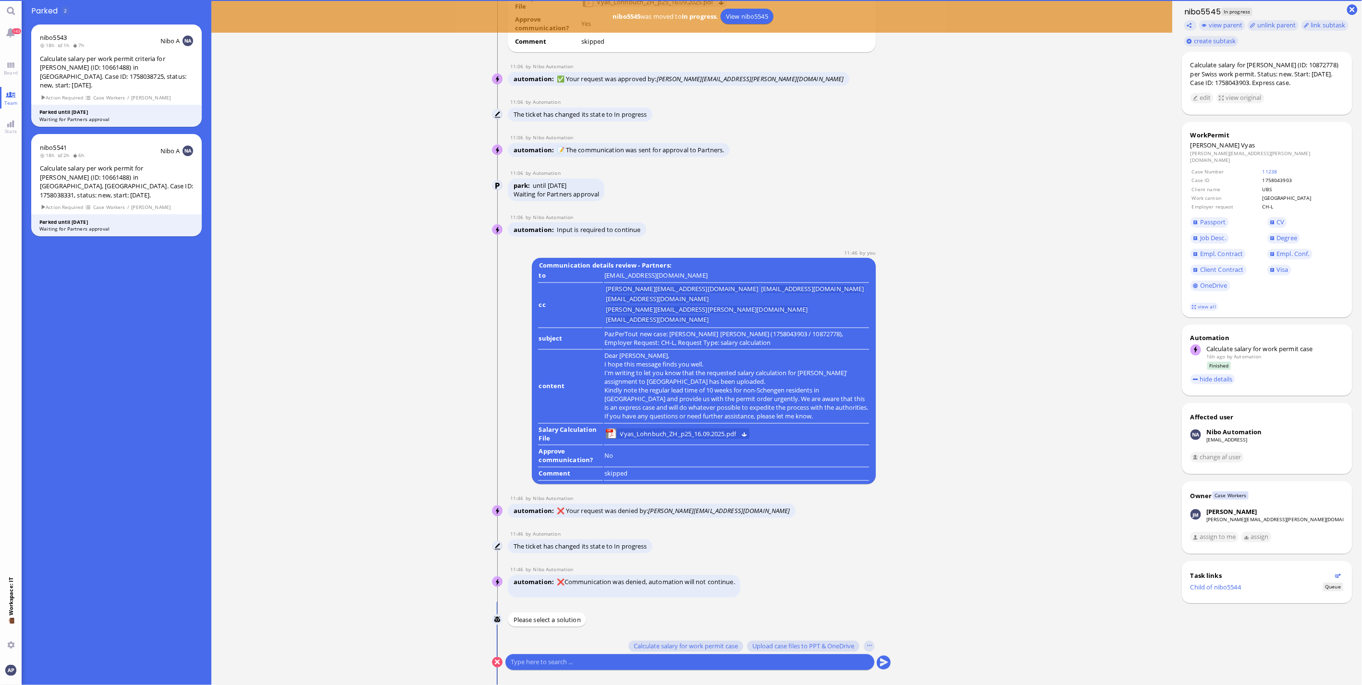 This screenshot has width=1362, height=685. I want to click on td: Case Number, so click(1226, 171).